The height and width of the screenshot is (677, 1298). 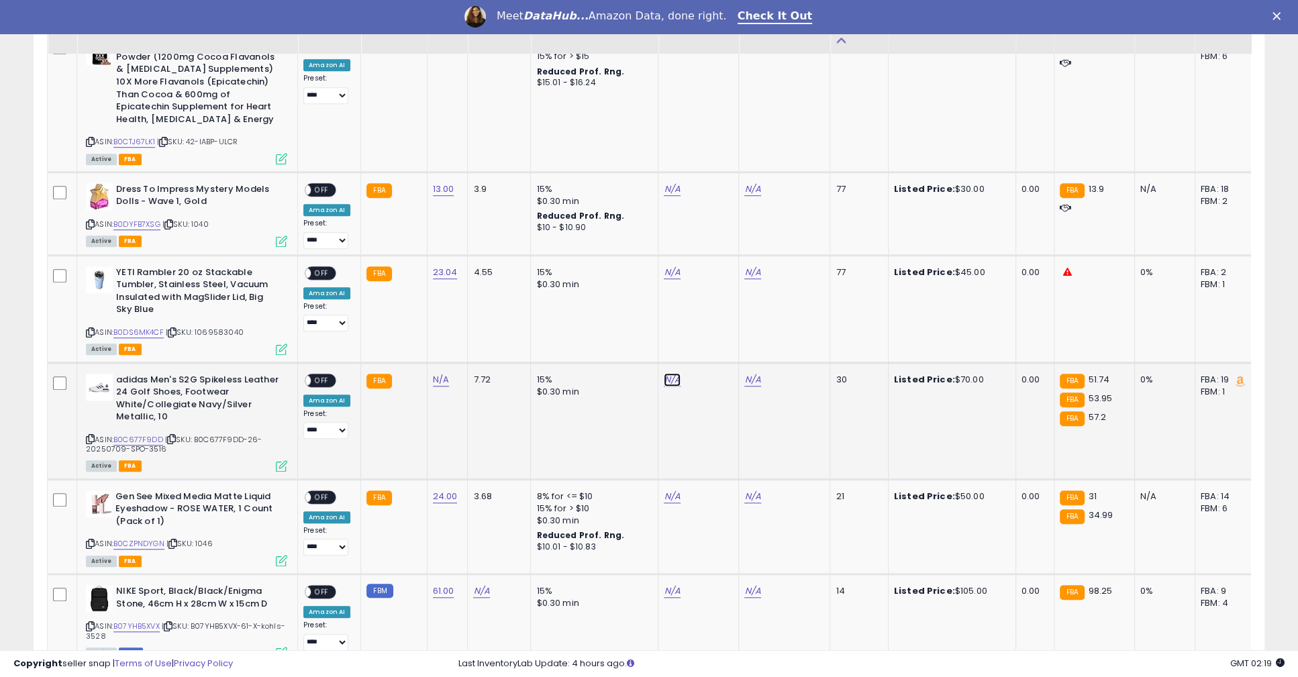 I want to click on img: 31SoO1AenkL._SL40_.jpg, so click(x=99, y=387).